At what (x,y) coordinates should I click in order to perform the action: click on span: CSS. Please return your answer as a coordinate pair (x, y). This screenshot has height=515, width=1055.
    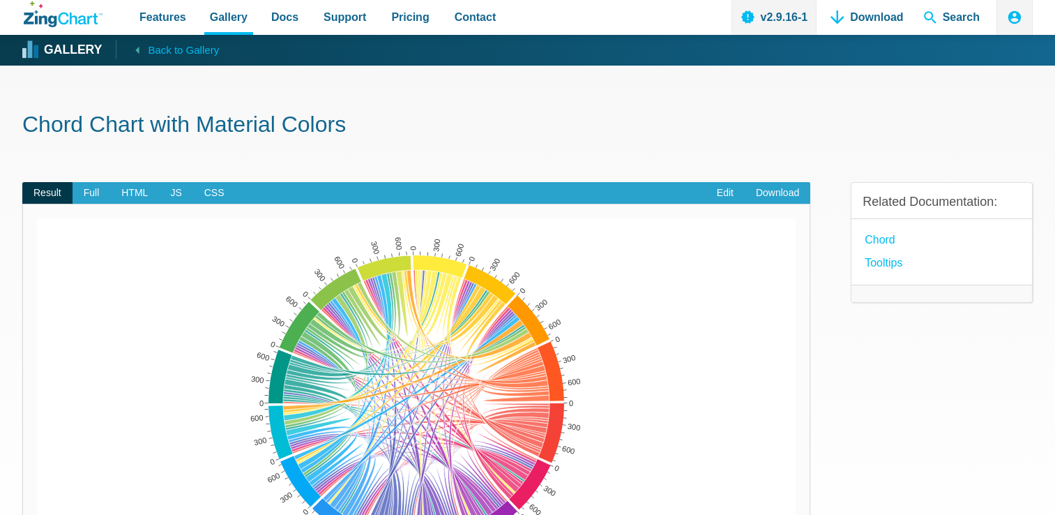
    Looking at the image, I should click on (214, 193).